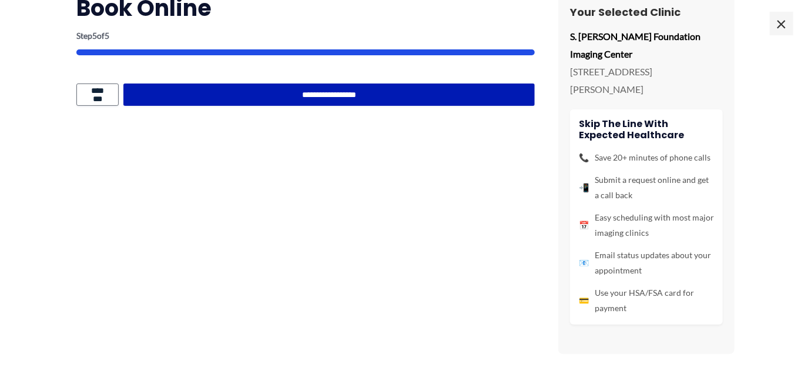  Describe the element at coordinates (647, 263) in the screenshot. I see `li: Email status updates about your appointment` at that location.